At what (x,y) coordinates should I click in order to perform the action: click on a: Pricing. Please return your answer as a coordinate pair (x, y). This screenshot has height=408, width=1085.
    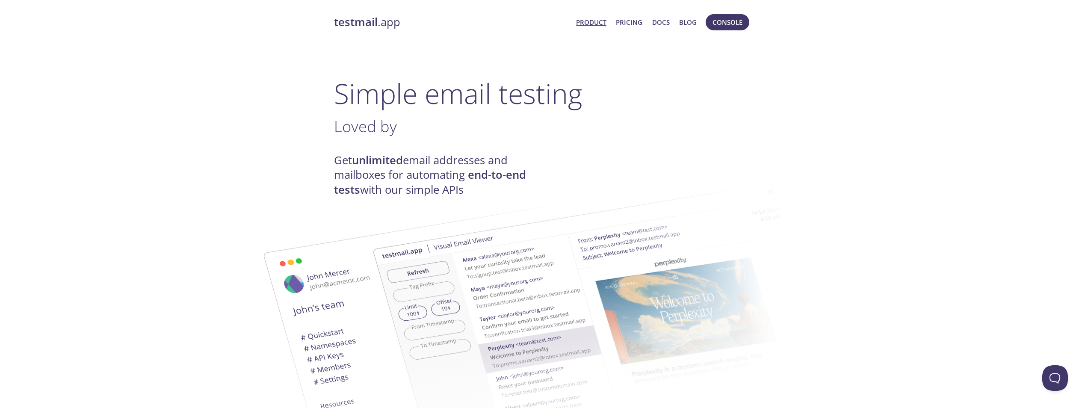
    Looking at the image, I should click on (629, 22).